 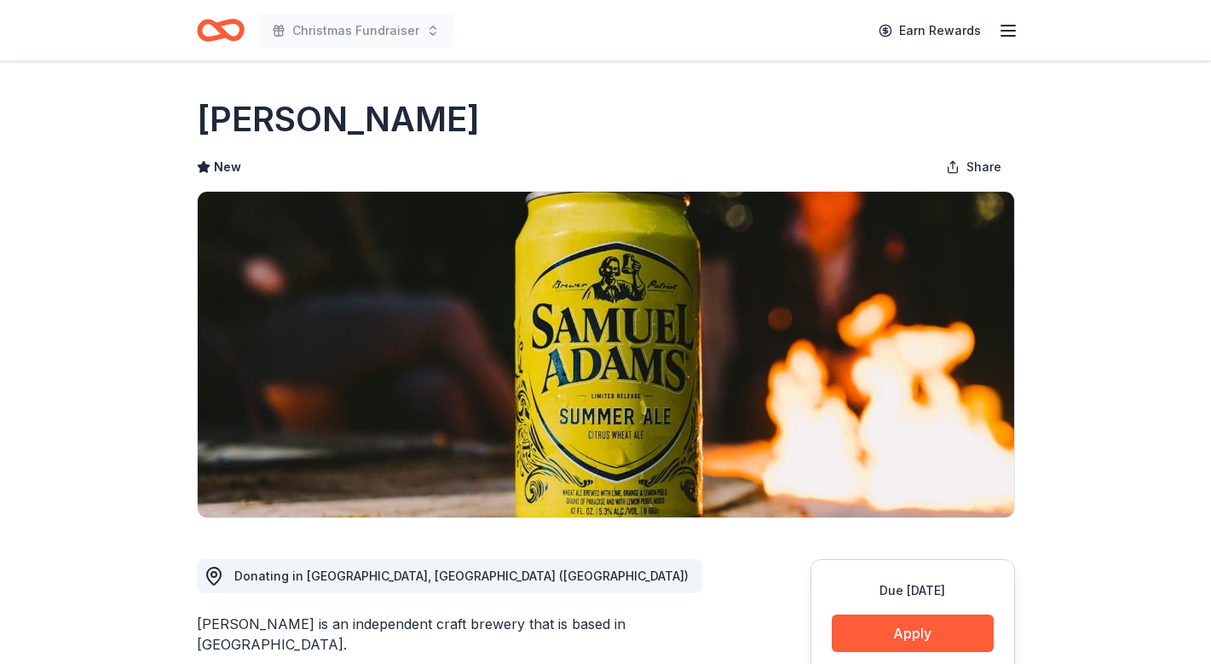 What do you see at coordinates (221, 30) in the screenshot?
I see `a: Home` at bounding box center [221, 30].